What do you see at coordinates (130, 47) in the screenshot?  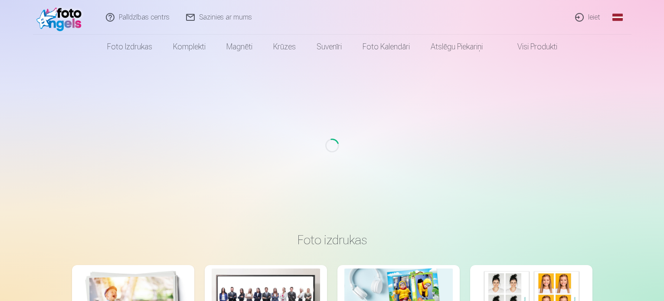 I see `a: Foto izdrukas` at bounding box center [130, 47].